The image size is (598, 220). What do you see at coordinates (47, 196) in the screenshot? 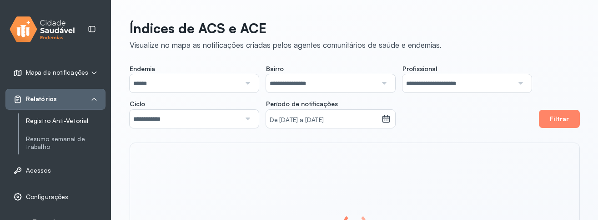
I see `span: Configurações` at bounding box center [47, 196].